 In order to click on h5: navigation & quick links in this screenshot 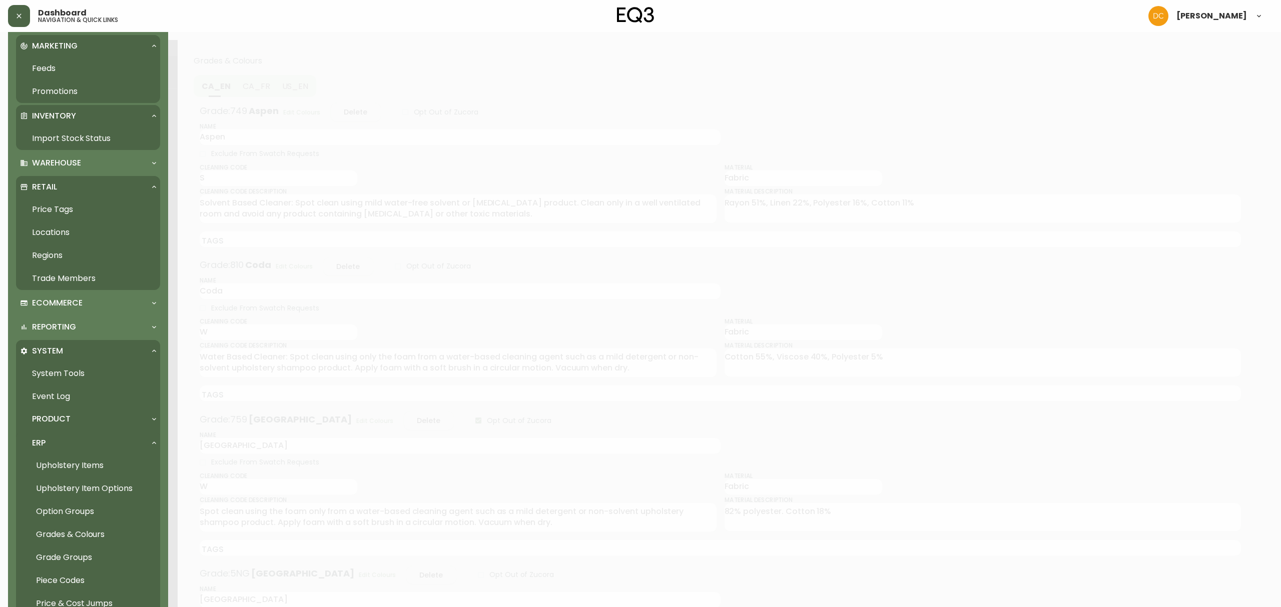, I will do `click(78, 20)`.